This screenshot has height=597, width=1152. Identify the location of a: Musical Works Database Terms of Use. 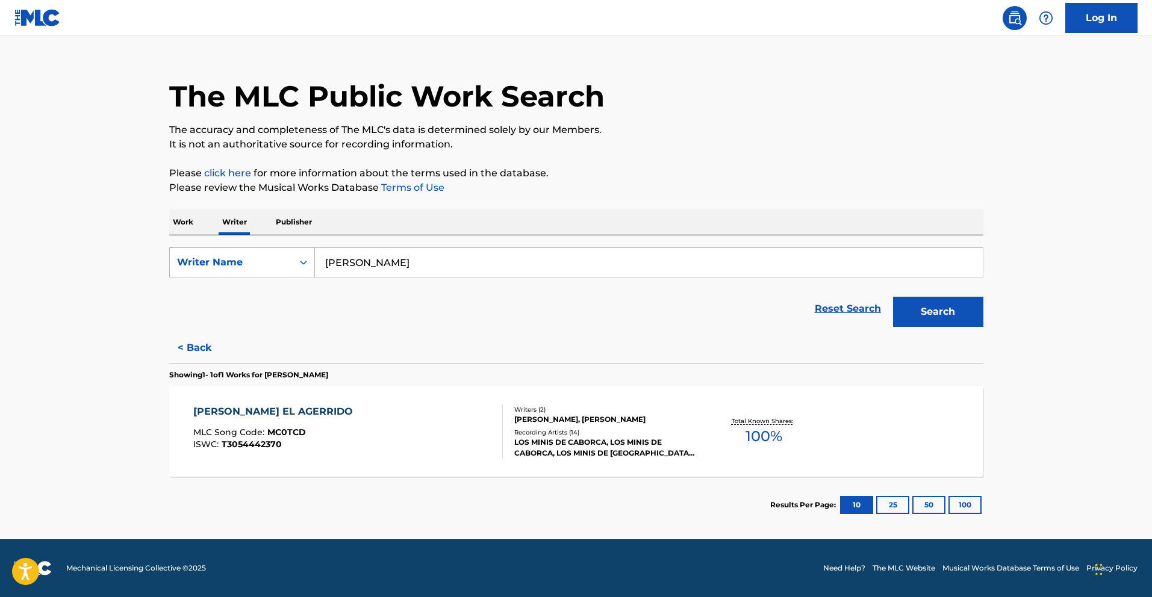
(1010, 568).